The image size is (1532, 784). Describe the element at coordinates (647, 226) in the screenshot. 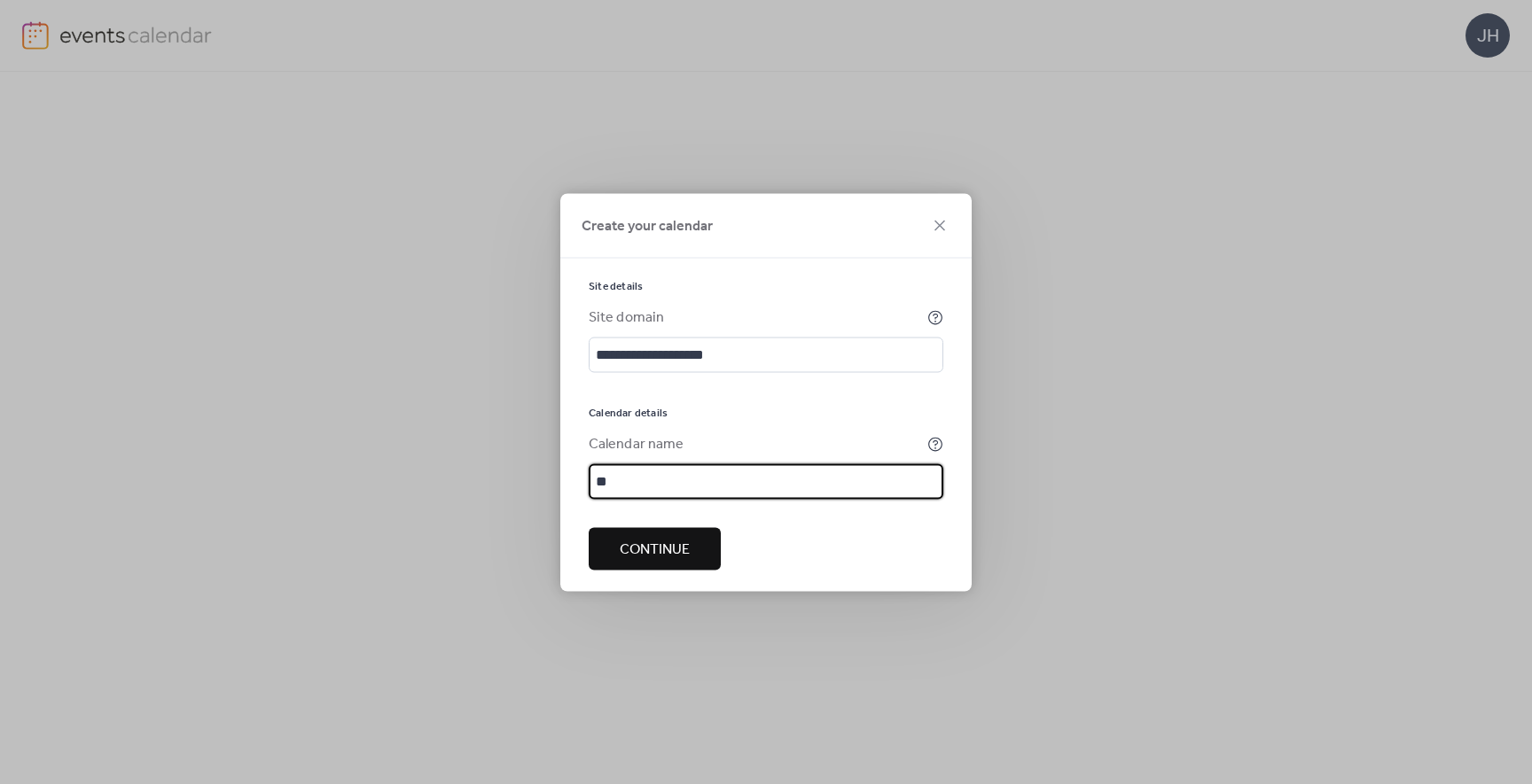

I see `span: Create your calendar` at that location.